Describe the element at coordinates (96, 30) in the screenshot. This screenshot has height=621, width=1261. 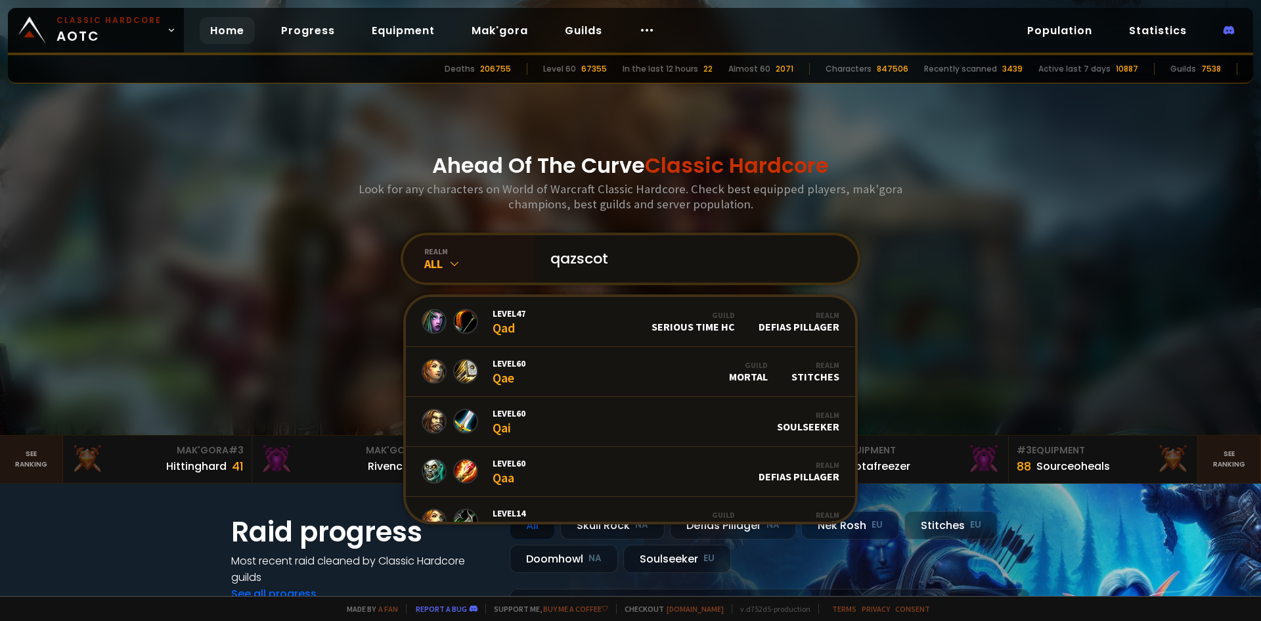
I see `a: Classic HardcoreAOTC` at that location.